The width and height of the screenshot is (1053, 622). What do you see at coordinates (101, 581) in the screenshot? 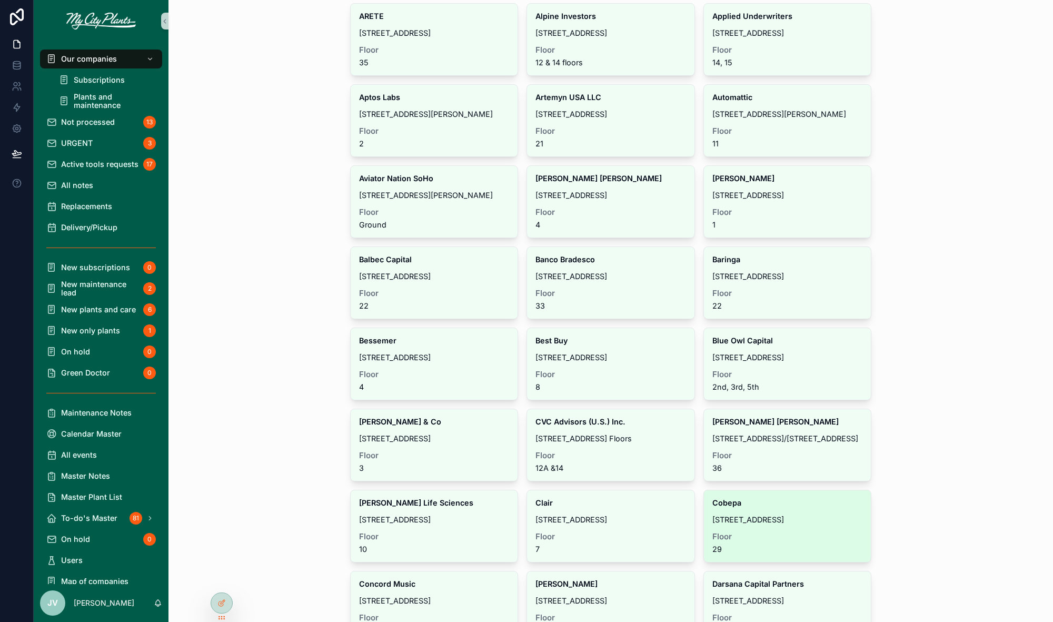
I see `a: Map of companies` at bounding box center [101, 581].